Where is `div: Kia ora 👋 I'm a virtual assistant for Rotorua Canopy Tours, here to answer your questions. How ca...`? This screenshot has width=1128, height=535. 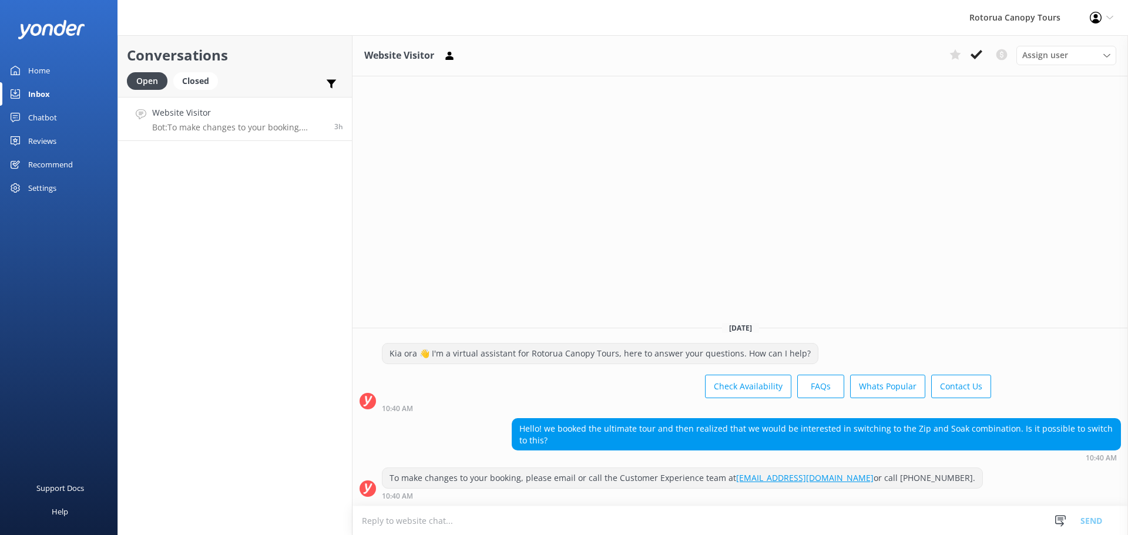
div: Kia ora 👋 I'm a virtual assistant for Rotorua Canopy Tours, here to answer your questions. How ca... is located at coordinates (600, 354).